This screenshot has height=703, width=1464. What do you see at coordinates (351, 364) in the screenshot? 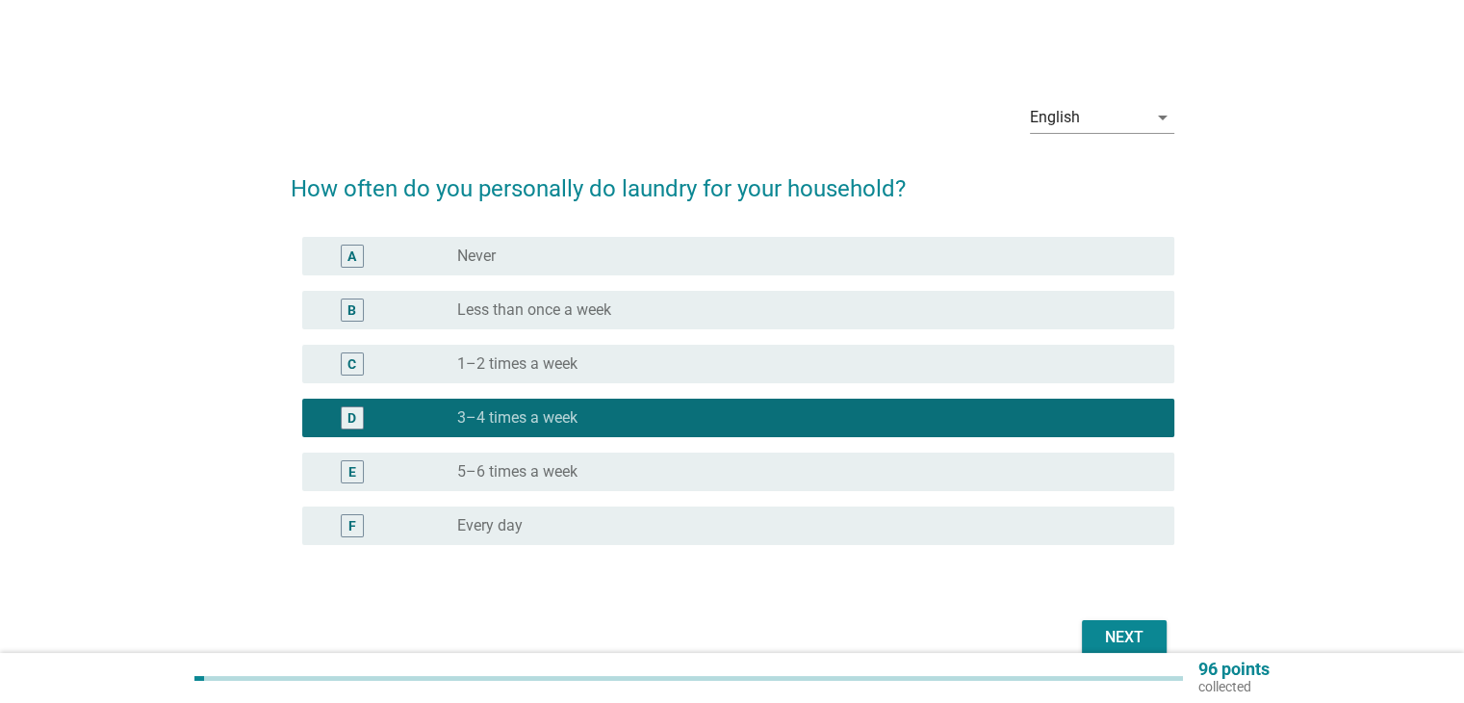
I see `div: C` at bounding box center [351, 364].